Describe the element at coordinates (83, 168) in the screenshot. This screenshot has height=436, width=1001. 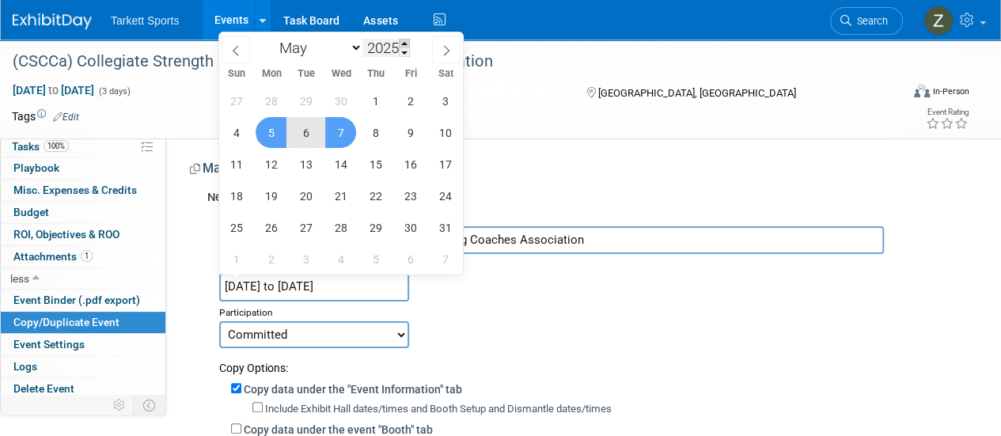
I see `a: Playbook` at that location.